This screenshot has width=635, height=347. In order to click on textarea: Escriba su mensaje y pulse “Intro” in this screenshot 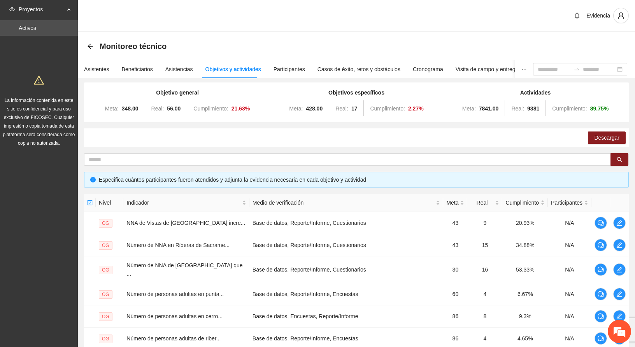, I will do `click(76, 226)`.